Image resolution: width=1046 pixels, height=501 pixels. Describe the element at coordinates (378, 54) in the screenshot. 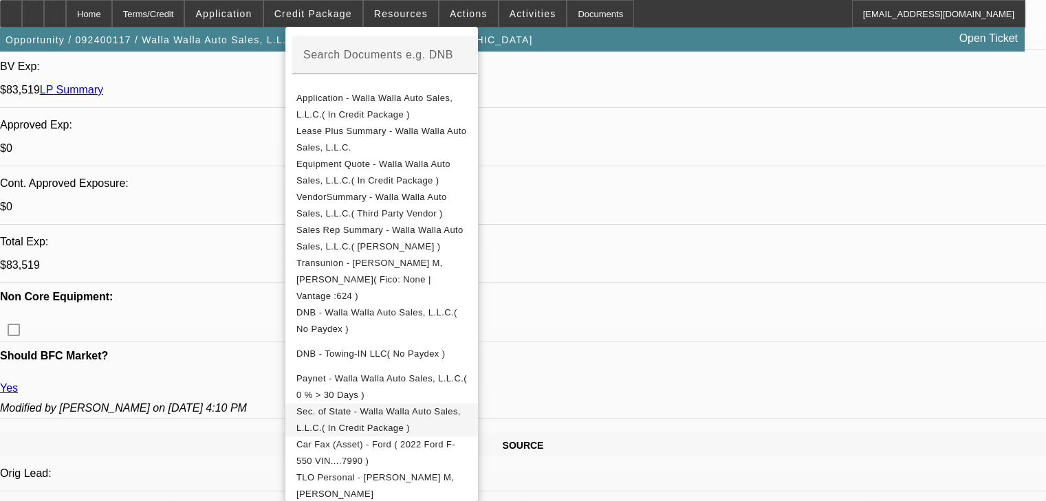

I see `mat-label: Search Documents e.g. DNB` at that location.